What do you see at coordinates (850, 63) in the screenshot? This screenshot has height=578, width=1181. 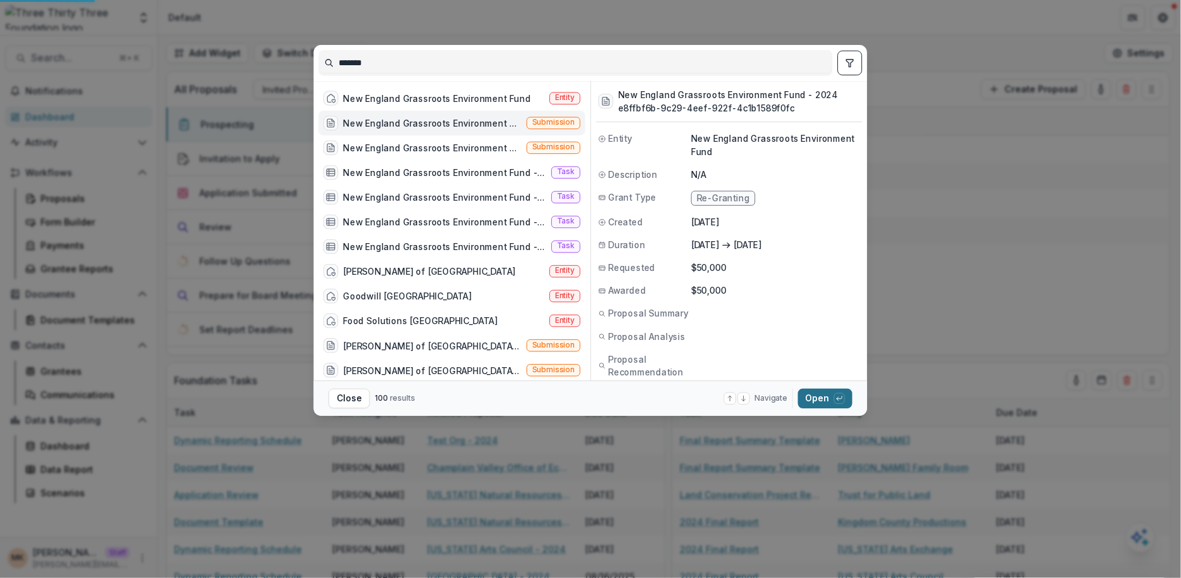 I see `button: toggle filters` at bounding box center [850, 63].